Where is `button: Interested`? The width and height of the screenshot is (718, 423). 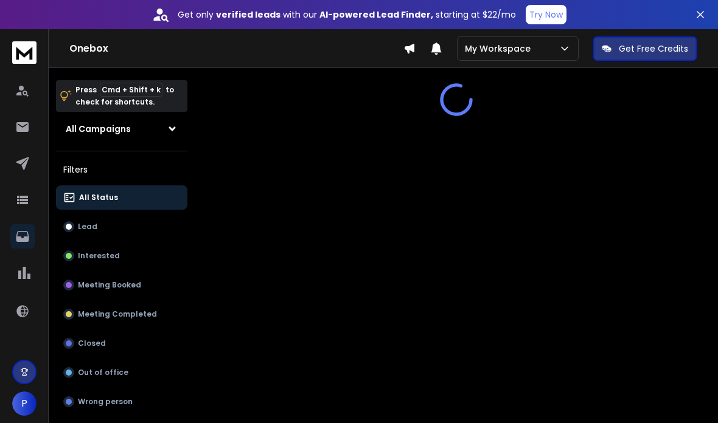 button: Interested is located at coordinates (122, 256).